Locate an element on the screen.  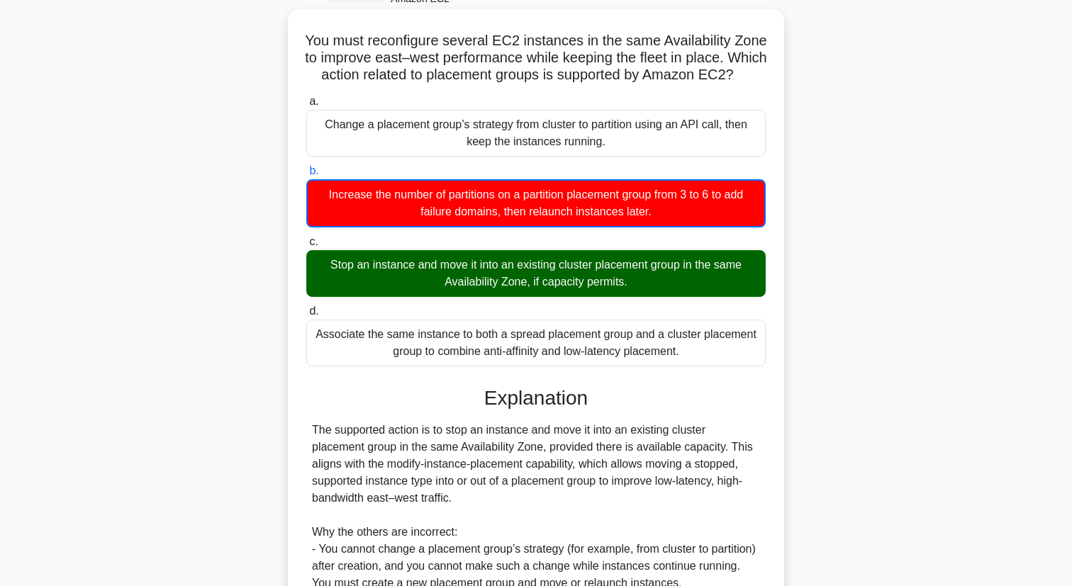
h3: Explanation is located at coordinates (536, 399).